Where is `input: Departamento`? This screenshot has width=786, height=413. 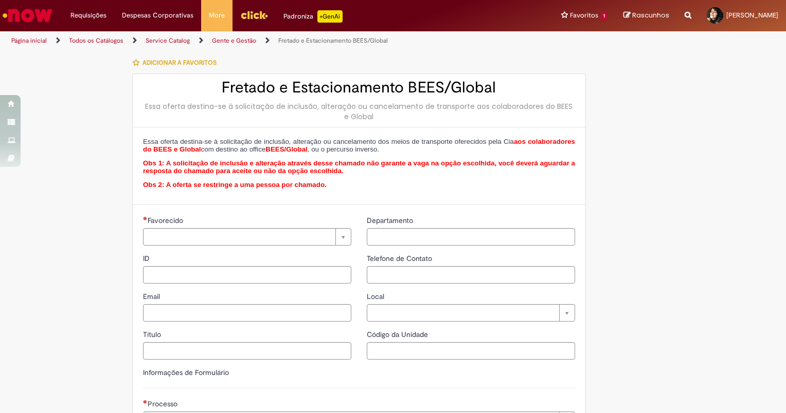
input: Departamento is located at coordinates (470, 237).